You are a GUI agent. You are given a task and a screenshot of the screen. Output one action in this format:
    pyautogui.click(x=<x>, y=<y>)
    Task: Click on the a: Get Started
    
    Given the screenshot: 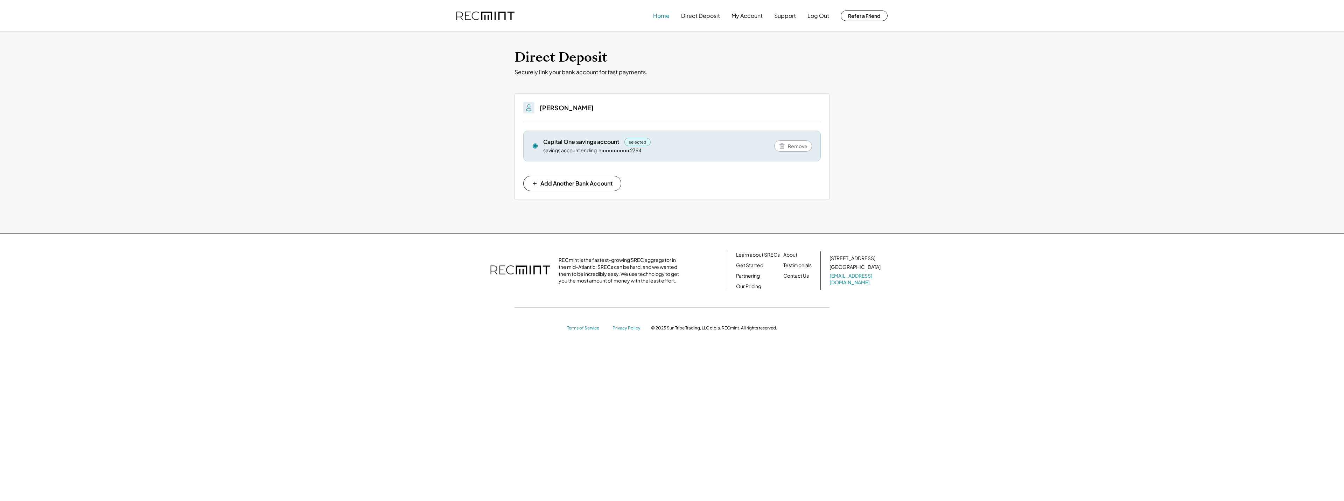 What is the action you would take?
    pyautogui.click(x=749, y=265)
    